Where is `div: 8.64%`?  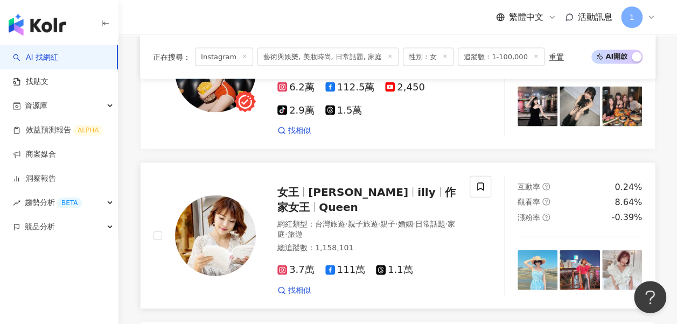
div: 8.64% is located at coordinates (628, 203).